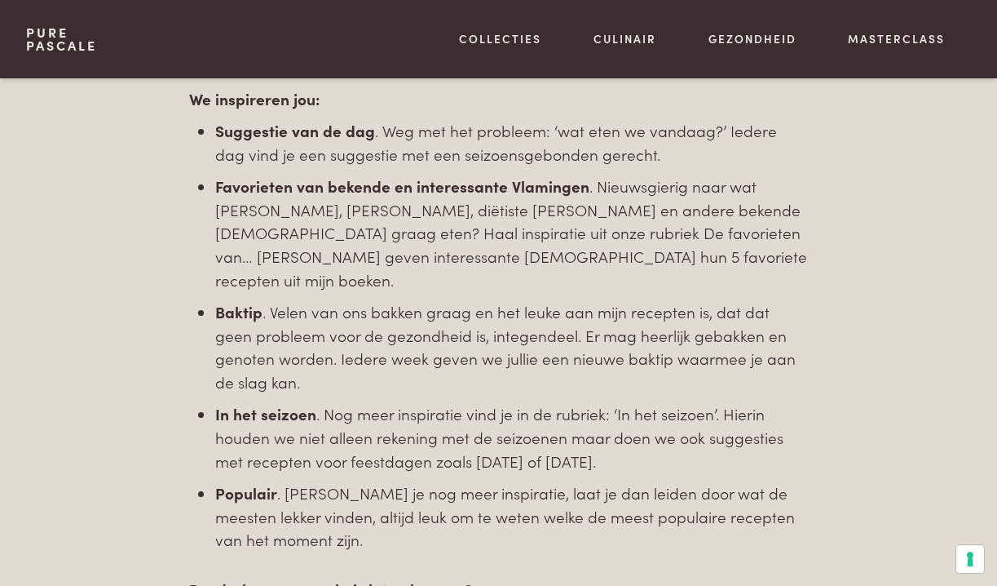 The height and width of the screenshot is (586, 997). Describe the element at coordinates (500, 38) in the screenshot. I see `a: Collecties` at that location.